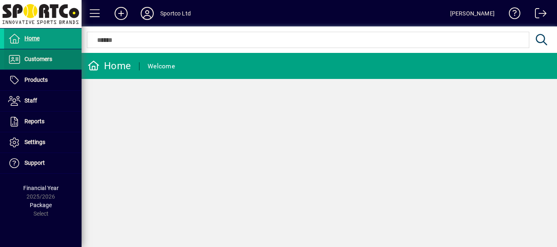 This screenshot has height=247, width=557. I want to click on div: Home, so click(109, 66).